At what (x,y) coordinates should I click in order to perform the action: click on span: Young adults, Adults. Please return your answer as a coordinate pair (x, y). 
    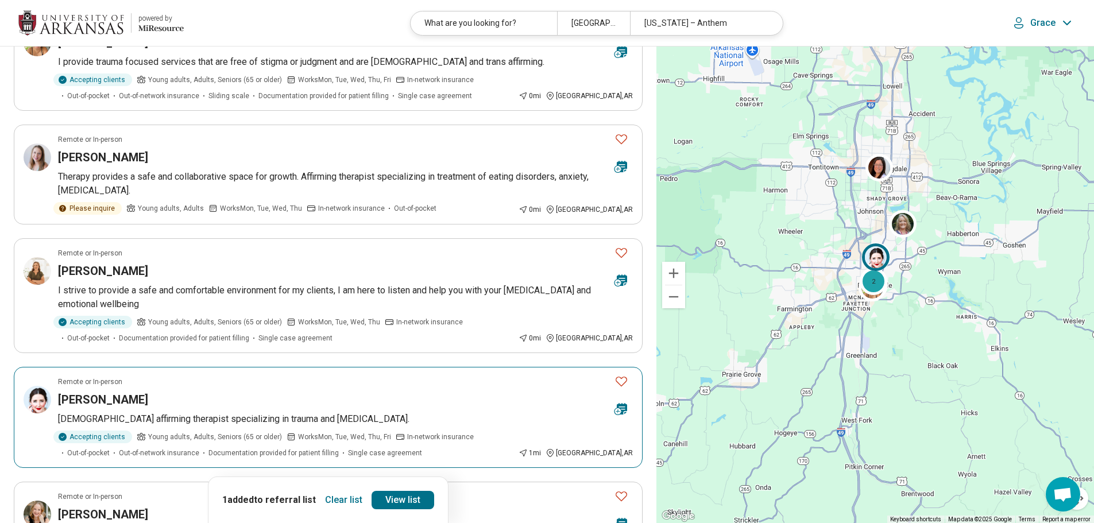
    Looking at the image, I should click on (171, 208).